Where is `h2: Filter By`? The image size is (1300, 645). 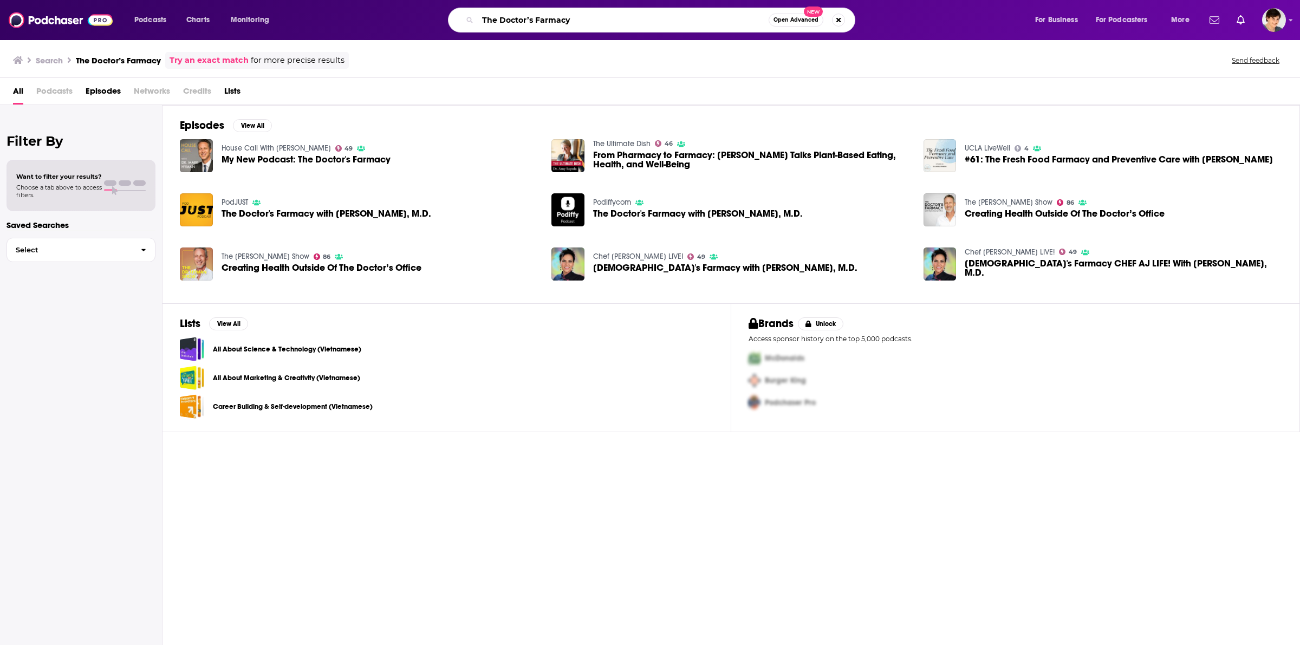
h2: Filter By is located at coordinates (81, 141).